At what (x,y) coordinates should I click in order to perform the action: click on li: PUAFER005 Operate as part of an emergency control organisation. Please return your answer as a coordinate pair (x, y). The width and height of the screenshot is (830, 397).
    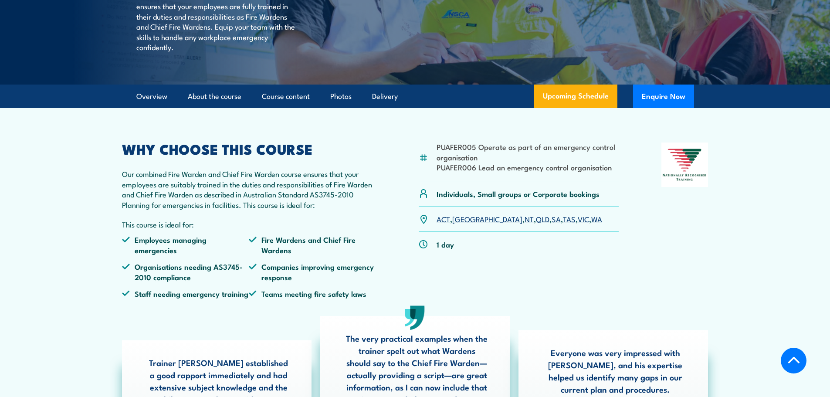
    Looking at the image, I should click on (528, 152).